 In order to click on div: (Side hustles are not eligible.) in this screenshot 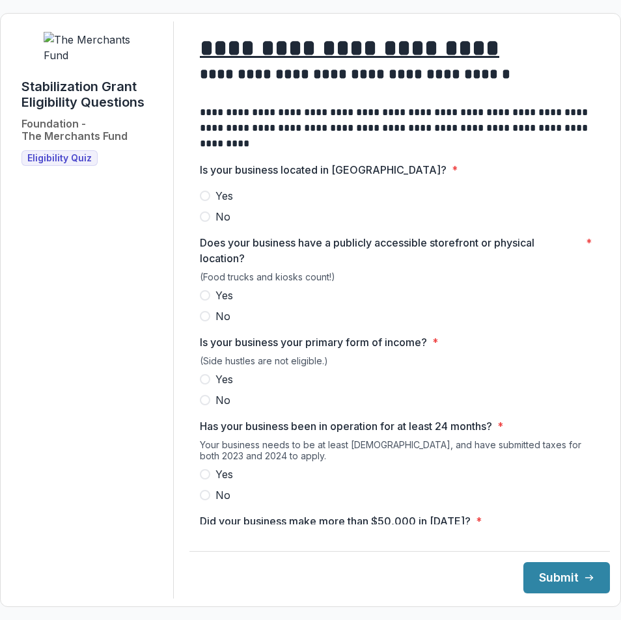, I will do `click(399, 363)`.